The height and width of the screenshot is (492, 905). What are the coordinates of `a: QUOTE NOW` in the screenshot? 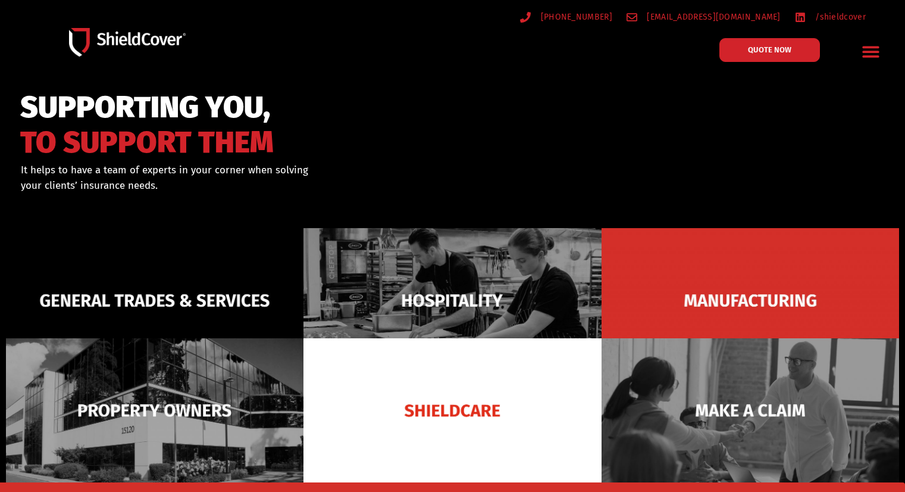 It's located at (770, 50).